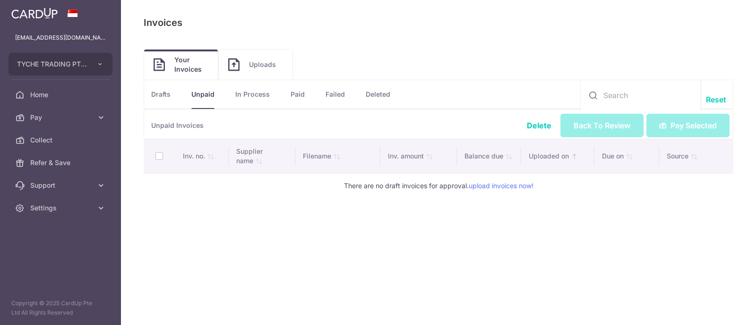  Describe the element at coordinates (60, 64) in the screenshot. I see `button: TYCHE TRADING PTE. LTD.` at that location.